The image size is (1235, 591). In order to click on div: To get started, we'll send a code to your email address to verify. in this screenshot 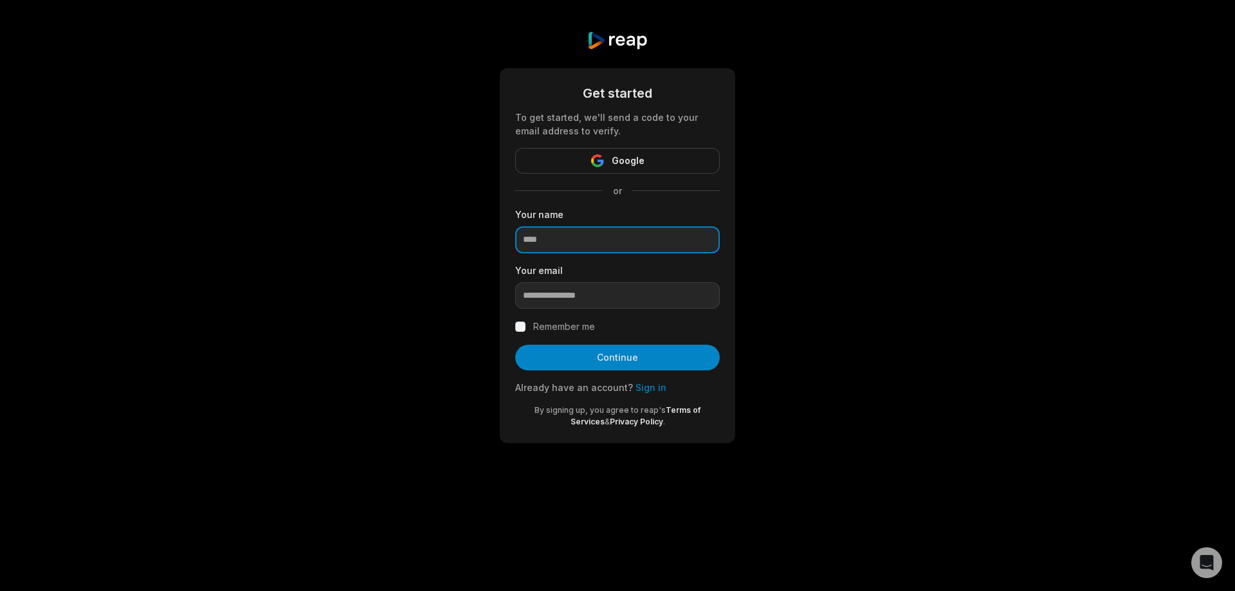, I will do `click(618, 124)`.